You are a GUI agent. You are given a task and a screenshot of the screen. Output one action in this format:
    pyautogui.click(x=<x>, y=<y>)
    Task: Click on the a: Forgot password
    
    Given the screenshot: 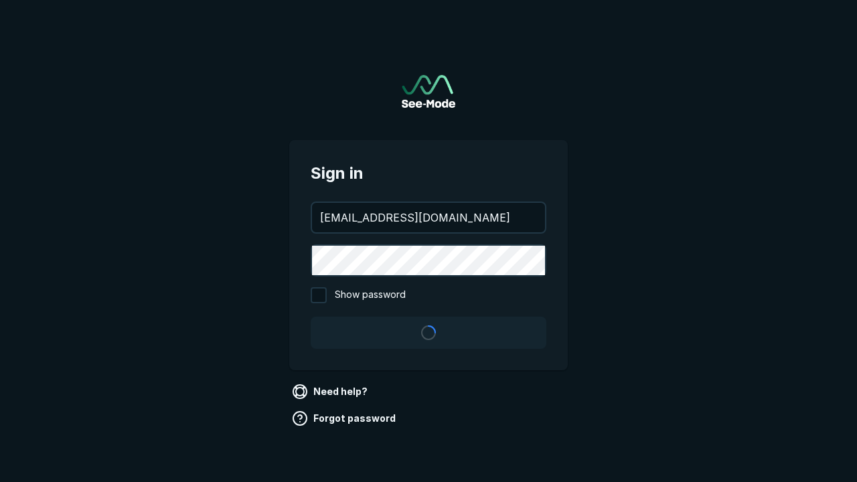 What is the action you would take?
    pyautogui.click(x=345, y=419)
    